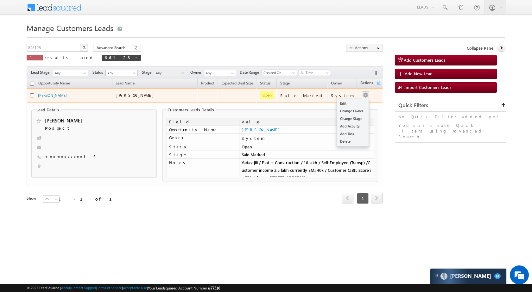 The image size is (532, 292). What do you see at coordinates (347, 199) in the screenshot?
I see `a: prev` at bounding box center [347, 199].